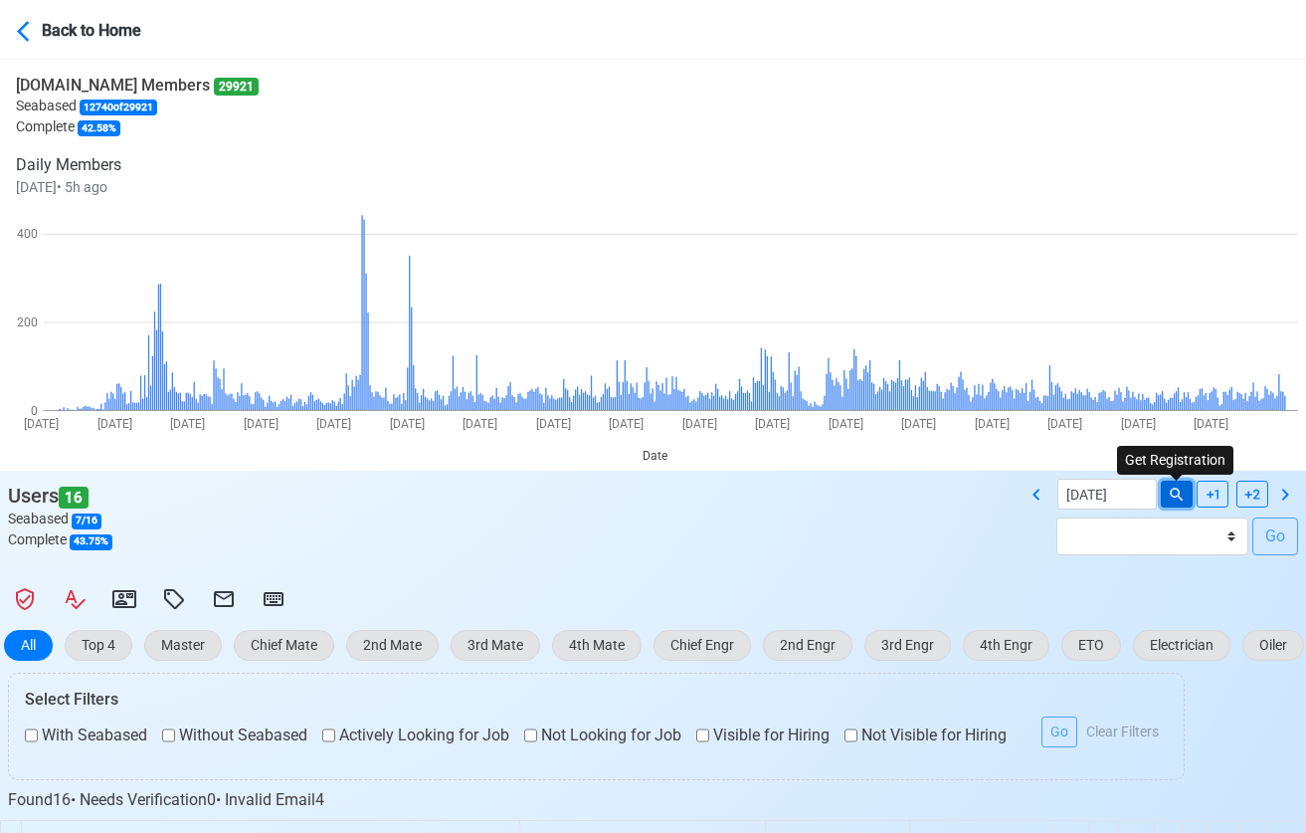  Describe the element at coordinates (27, 322) in the screenshot. I see `text: 200` at that location.